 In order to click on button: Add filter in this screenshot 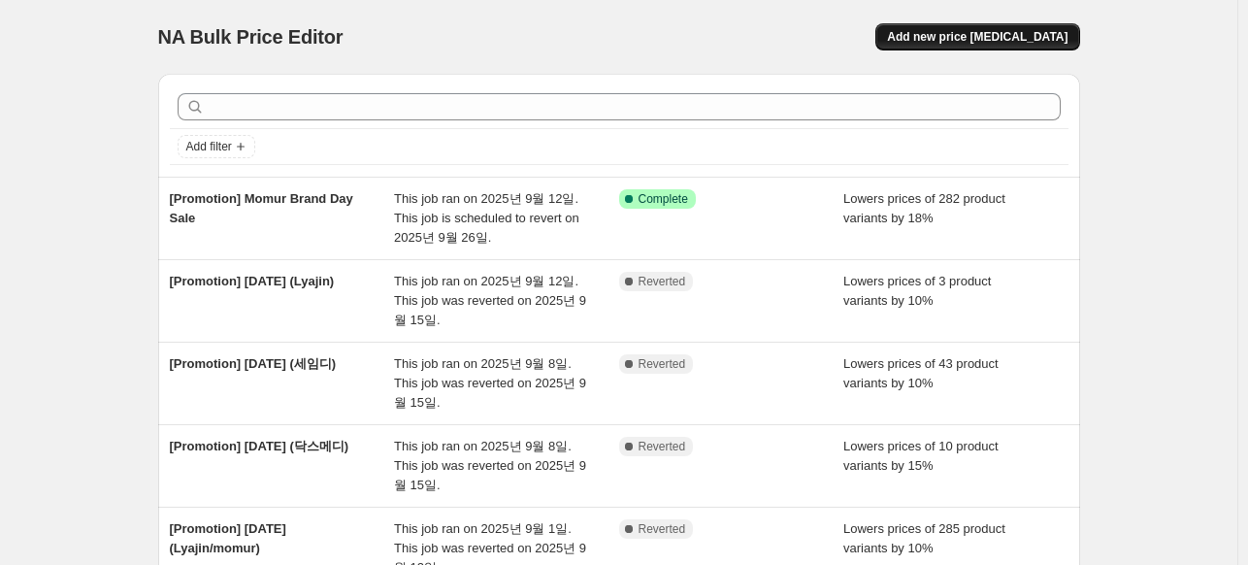, I will do `click(216, 147)`.